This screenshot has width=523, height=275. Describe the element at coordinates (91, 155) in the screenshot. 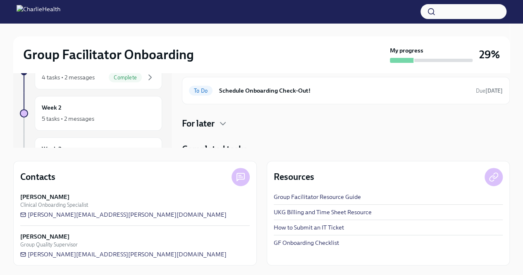

I see `a: Week 3` at that location.